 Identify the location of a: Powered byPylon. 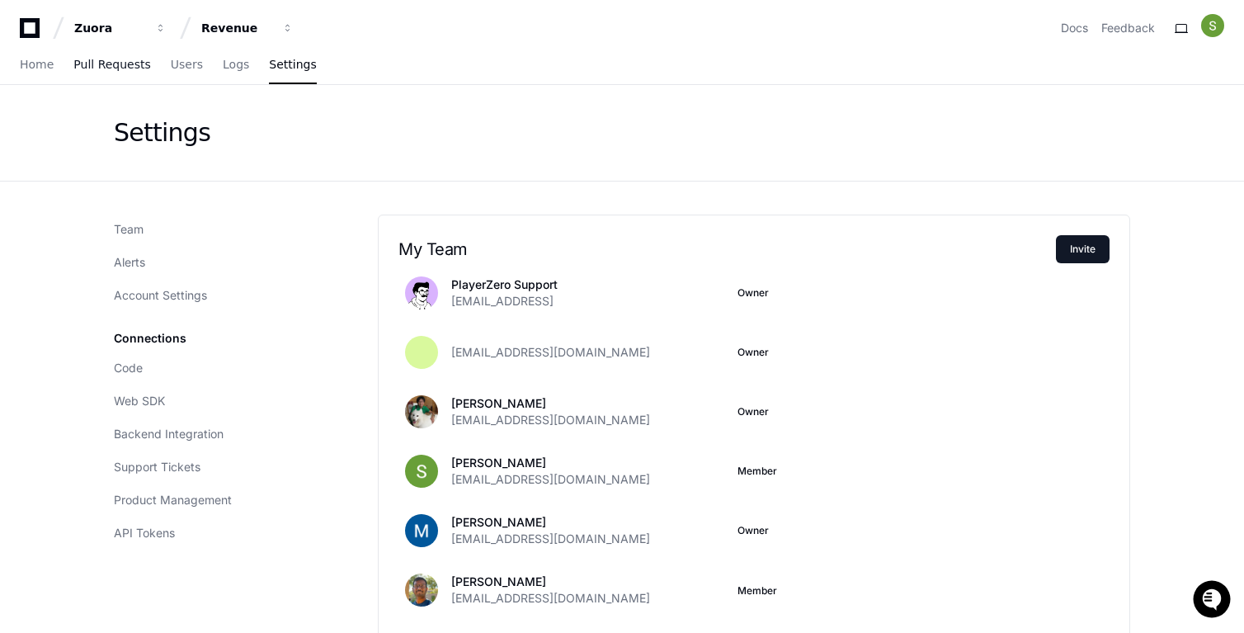
(158, 179).